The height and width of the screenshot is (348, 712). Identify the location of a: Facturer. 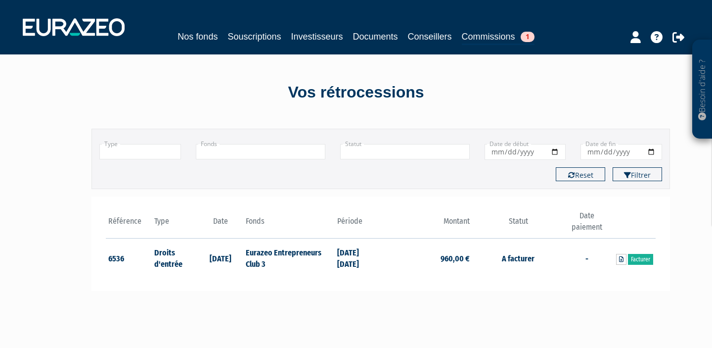
(640, 259).